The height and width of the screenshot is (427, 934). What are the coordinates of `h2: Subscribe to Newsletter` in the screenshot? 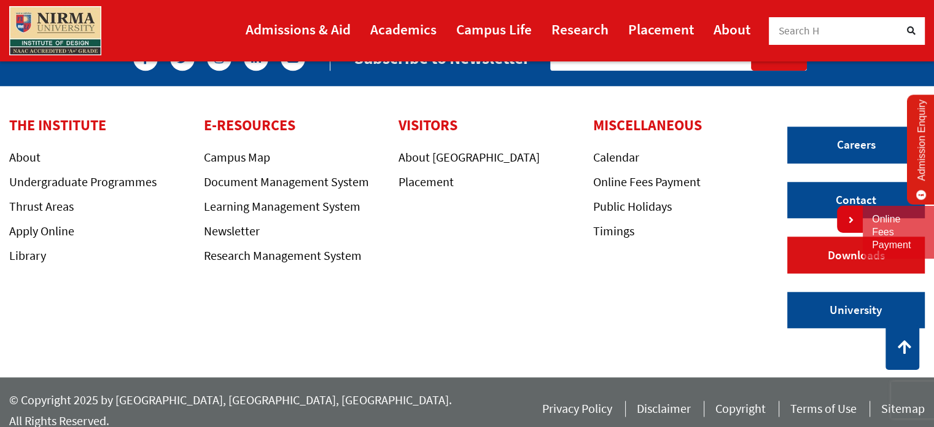 It's located at (442, 58).